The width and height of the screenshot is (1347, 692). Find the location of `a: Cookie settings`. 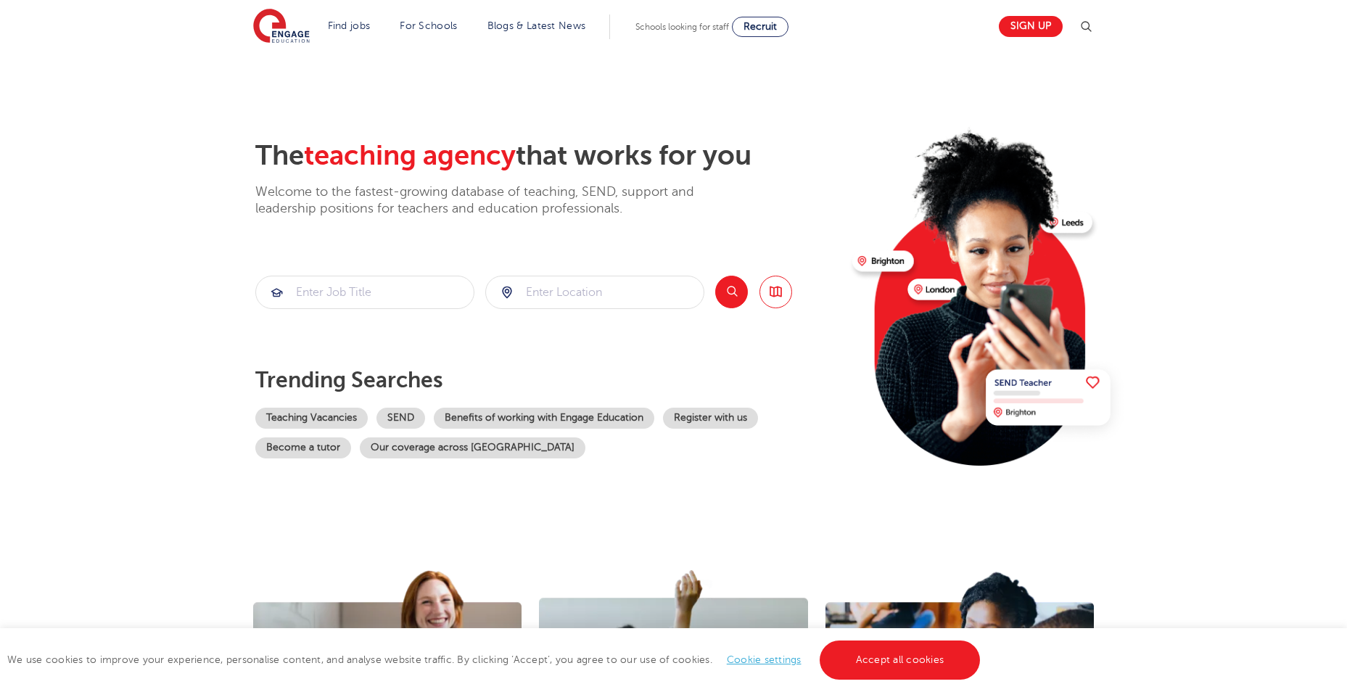

a: Cookie settings is located at coordinates (764, 659).